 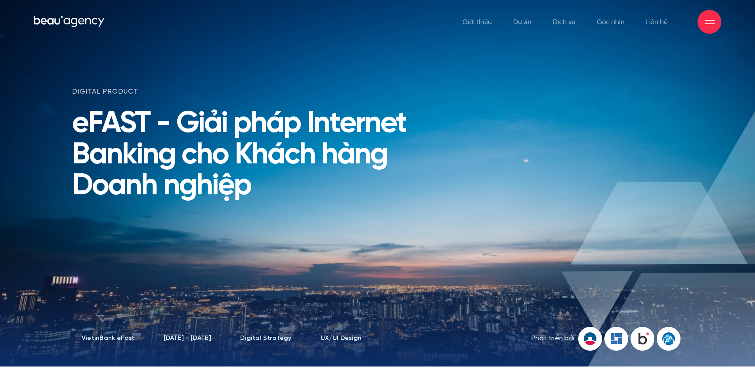 I want to click on span: Phát triển bởi, so click(x=553, y=339).